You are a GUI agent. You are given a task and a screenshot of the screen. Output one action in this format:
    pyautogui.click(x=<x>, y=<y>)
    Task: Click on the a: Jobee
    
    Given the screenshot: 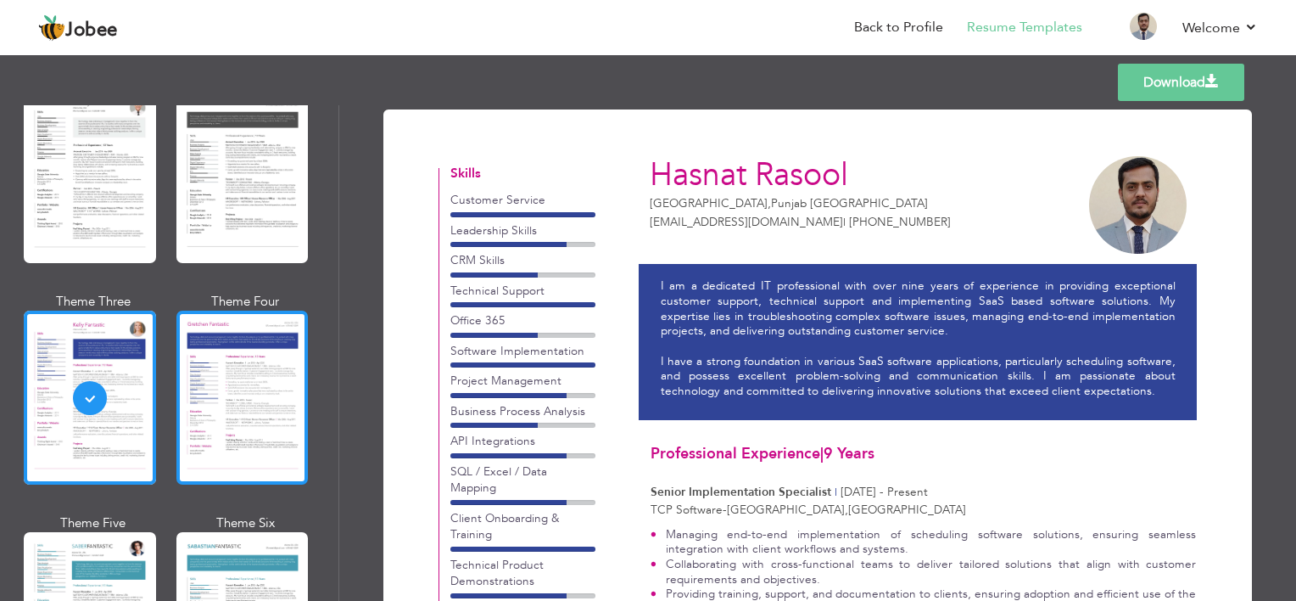 What is the action you would take?
    pyautogui.click(x=78, y=28)
    